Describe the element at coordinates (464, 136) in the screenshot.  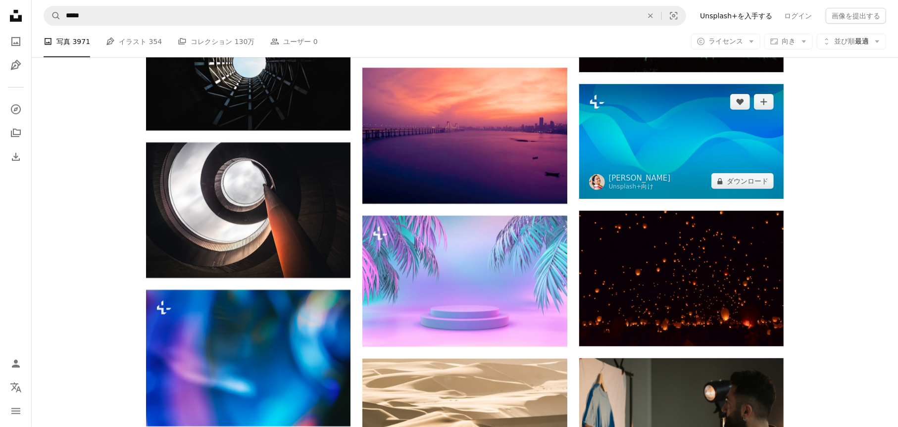
I see `img: ゴールデンアワーの写真撮影中の水域の上の灰色の橋` at that location.